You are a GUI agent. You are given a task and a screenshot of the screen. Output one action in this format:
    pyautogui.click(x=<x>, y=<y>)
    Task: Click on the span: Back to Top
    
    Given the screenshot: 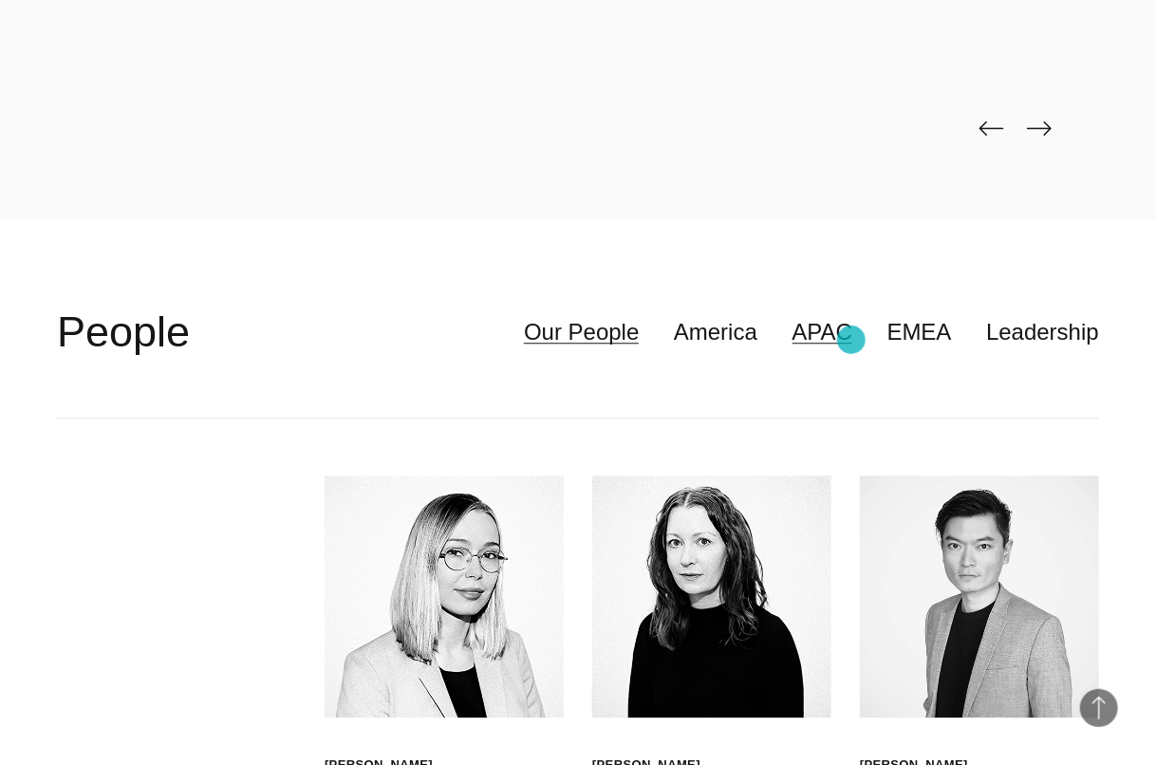 What is the action you would take?
    pyautogui.click(x=1099, y=708)
    